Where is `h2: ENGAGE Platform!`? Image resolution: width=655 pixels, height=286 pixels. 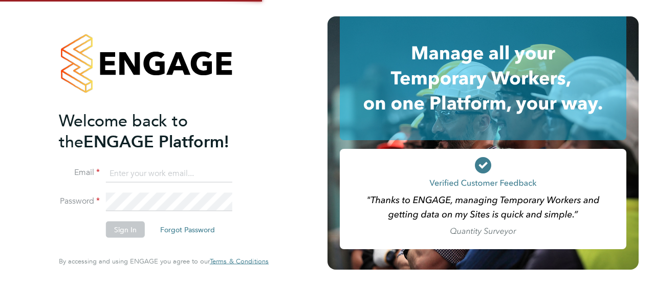 h2: ENGAGE Platform! is located at coordinates (159, 131).